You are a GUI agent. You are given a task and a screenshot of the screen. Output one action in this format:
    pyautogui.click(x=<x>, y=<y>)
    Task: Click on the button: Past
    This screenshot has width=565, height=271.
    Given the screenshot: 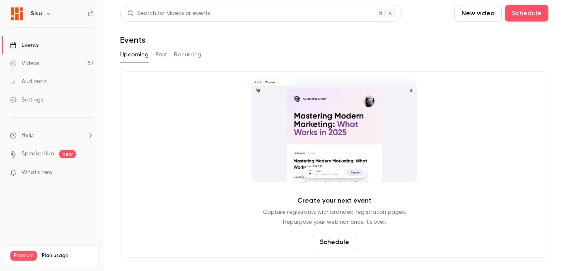 What is the action you would take?
    pyautogui.click(x=161, y=55)
    